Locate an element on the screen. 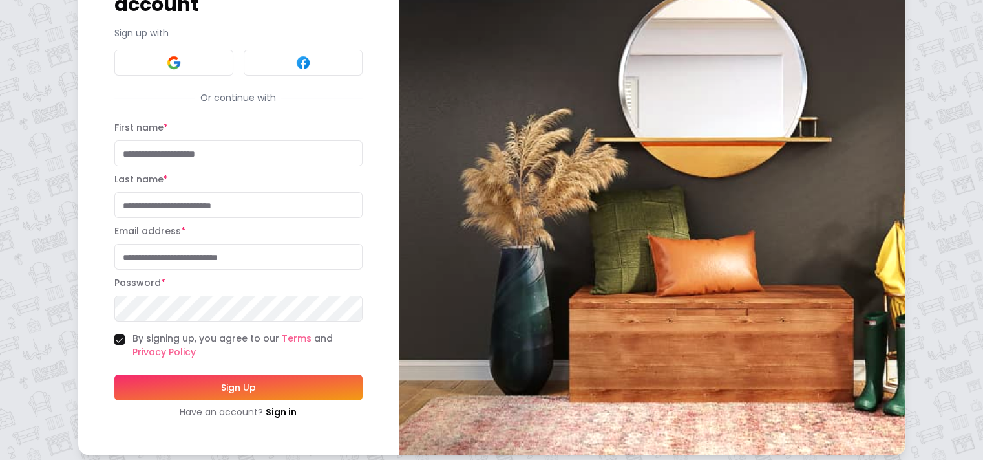 The width and height of the screenshot is (983, 460). div: Have an account? is located at coordinates (239, 412).